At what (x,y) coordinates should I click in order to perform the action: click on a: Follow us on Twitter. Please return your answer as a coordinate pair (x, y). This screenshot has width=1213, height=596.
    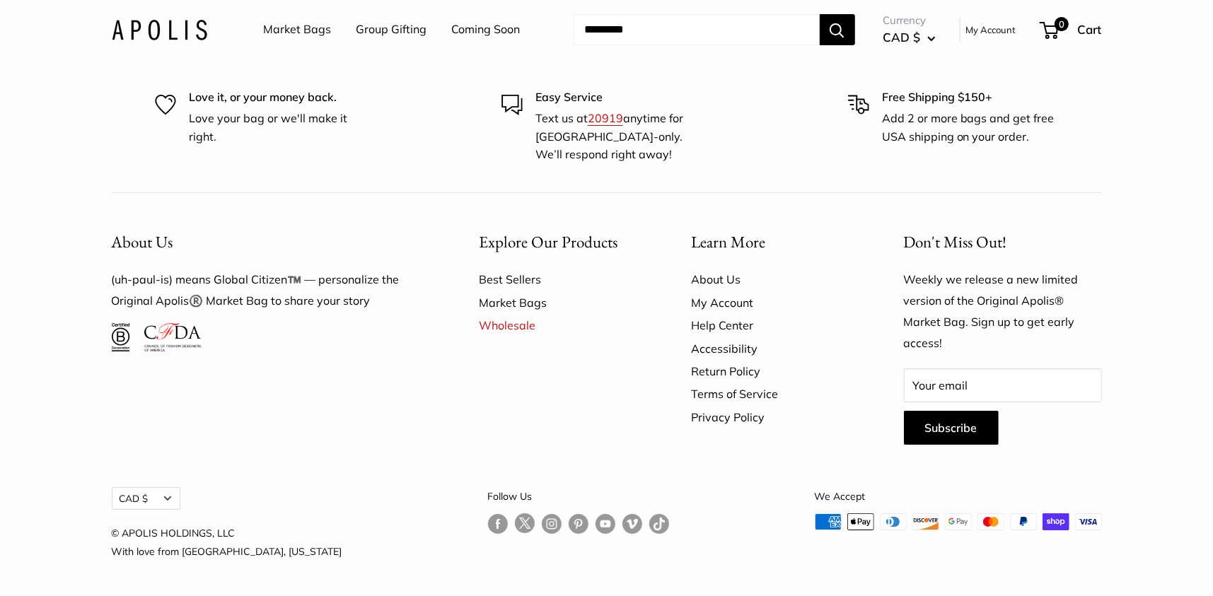
    Looking at the image, I should click on (525, 526).